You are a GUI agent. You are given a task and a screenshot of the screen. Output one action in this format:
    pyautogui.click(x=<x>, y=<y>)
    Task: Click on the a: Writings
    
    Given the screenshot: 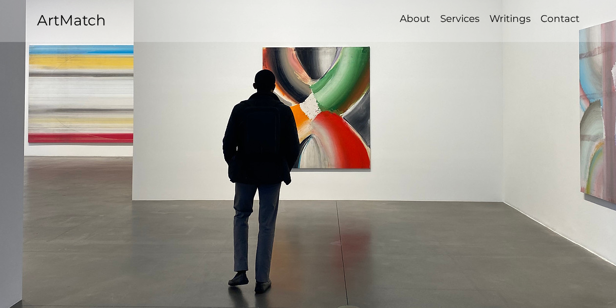 What is the action you would take?
    pyautogui.click(x=510, y=19)
    